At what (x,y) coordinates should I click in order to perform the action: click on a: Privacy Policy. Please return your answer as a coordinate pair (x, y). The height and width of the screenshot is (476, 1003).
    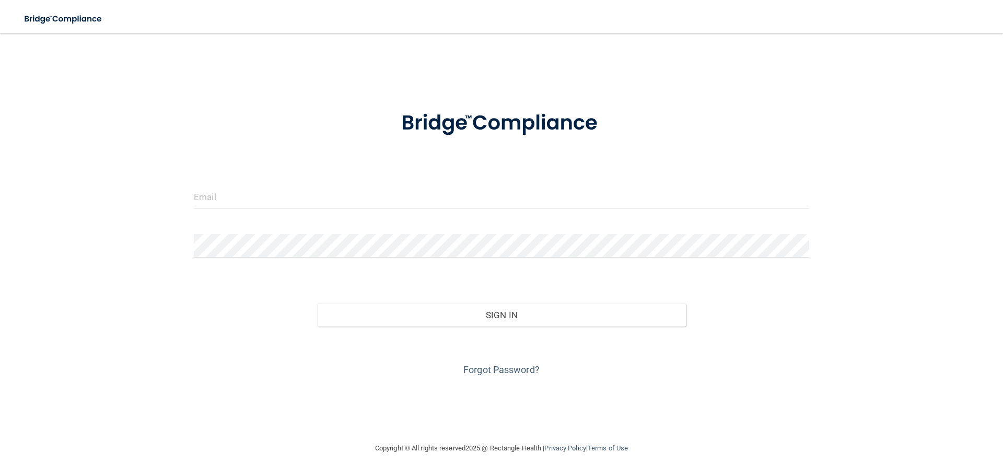
    Looking at the image, I should click on (565, 448).